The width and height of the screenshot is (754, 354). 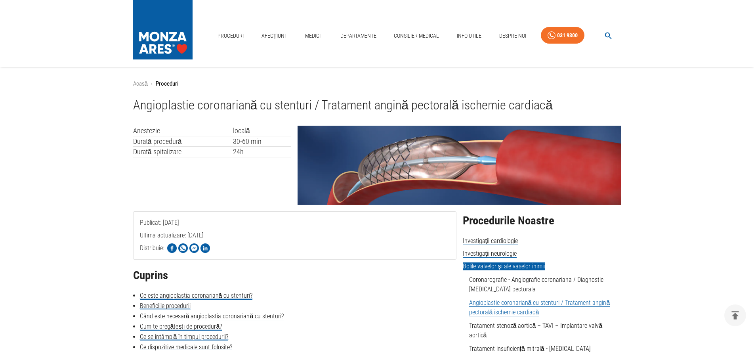 What do you see at coordinates (358, 36) in the screenshot?
I see `a: Departamente` at bounding box center [358, 36].